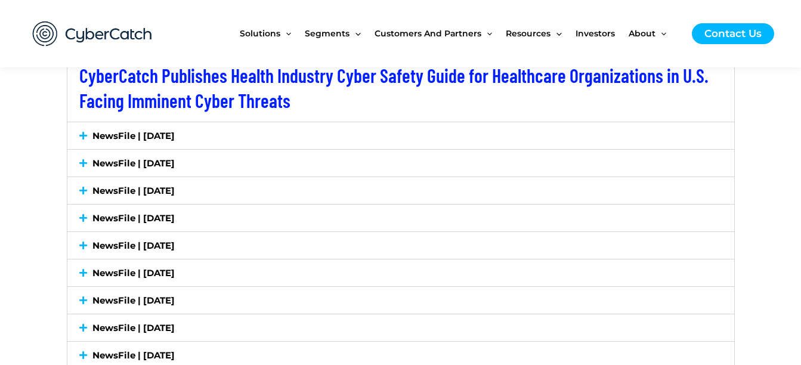 Image resolution: width=801 pixels, height=365 pixels. What do you see at coordinates (528, 33) in the screenshot?
I see `span: Resources` at bounding box center [528, 33].